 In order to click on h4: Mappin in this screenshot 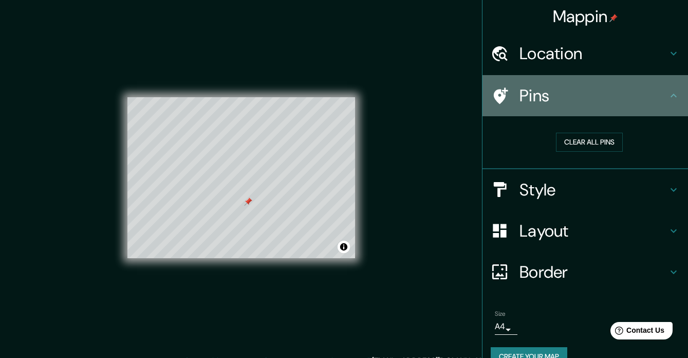, I will do `click(585, 16)`.